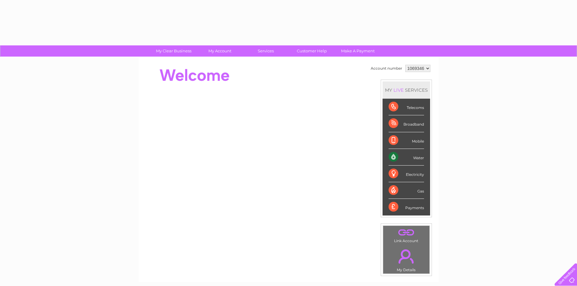 The height and width of the screenshot is (286, 577). I want to click on div: MY SERVICES, so click(406, 90).